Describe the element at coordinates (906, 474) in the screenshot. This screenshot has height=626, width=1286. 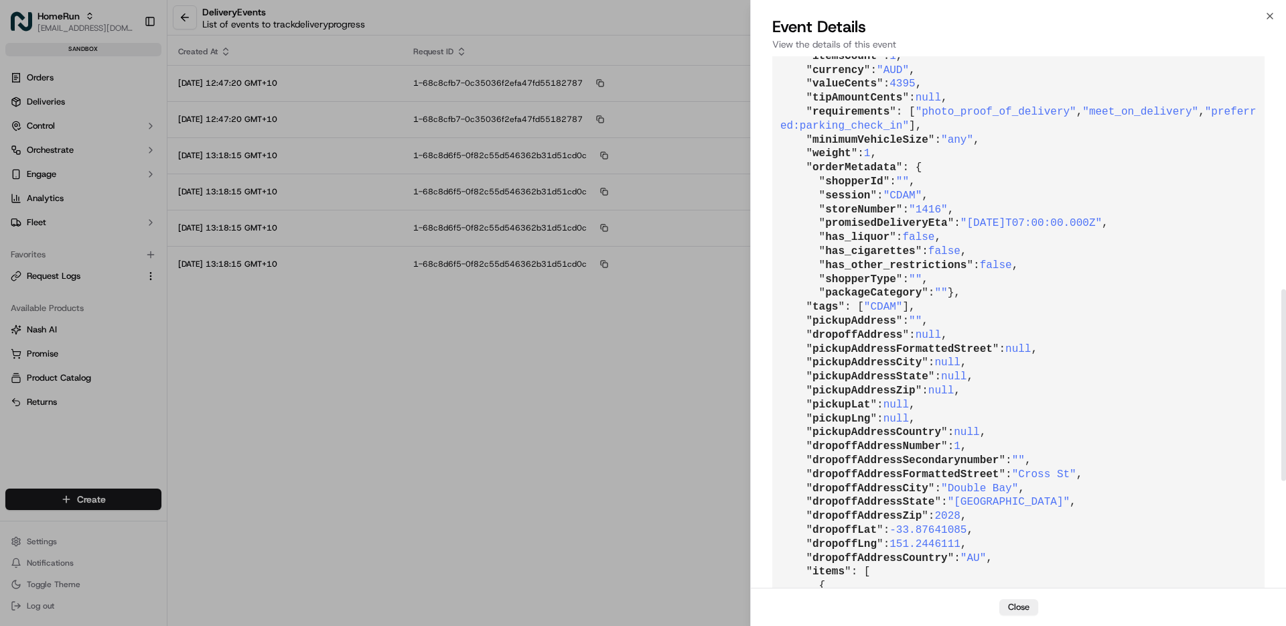
I see `span: dropoffAddressFormattedStreet` at that location.